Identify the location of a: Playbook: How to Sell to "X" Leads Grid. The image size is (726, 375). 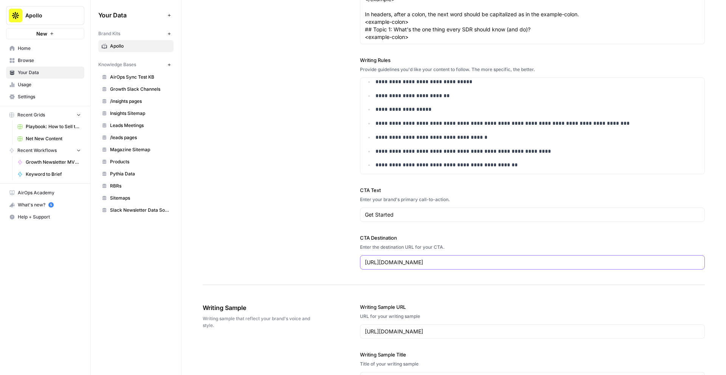
(49, 127).